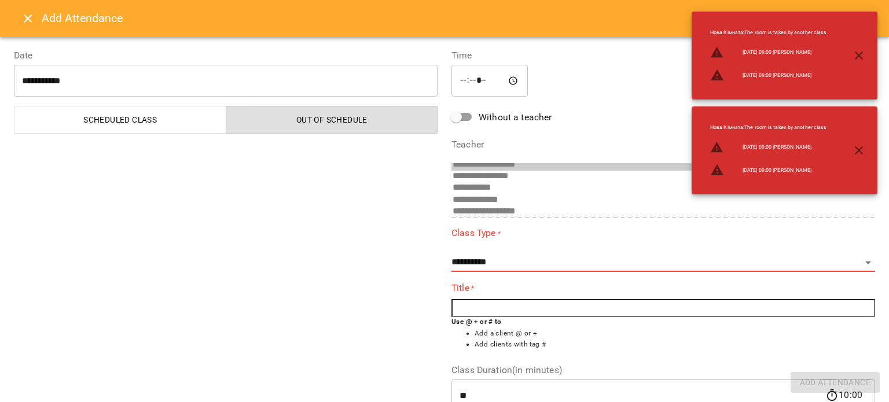  Describe the element at coordinates (663, 145) in the screenshot. I see `label: Teacher` at that location.